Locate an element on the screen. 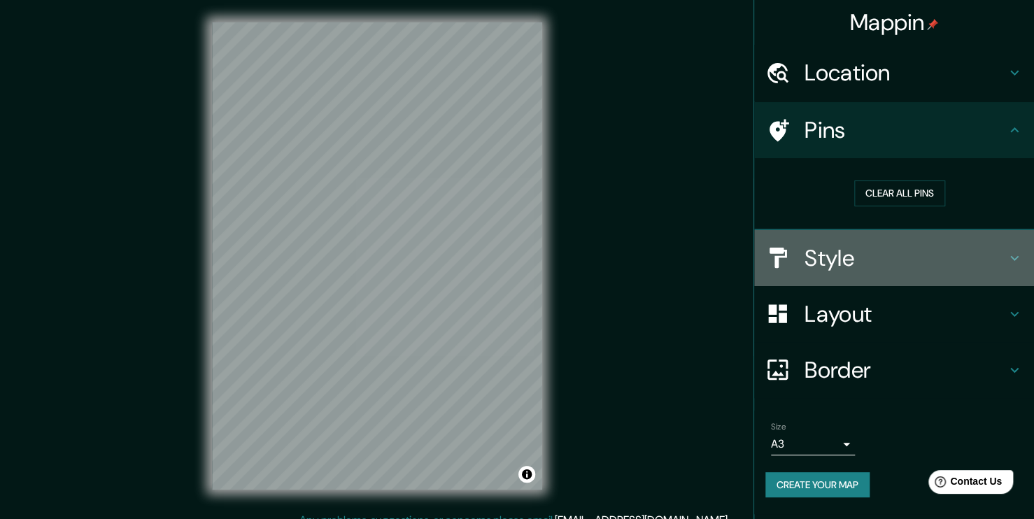 The image size is (1034, 519). div: Style is located at coordinates (894, 258).